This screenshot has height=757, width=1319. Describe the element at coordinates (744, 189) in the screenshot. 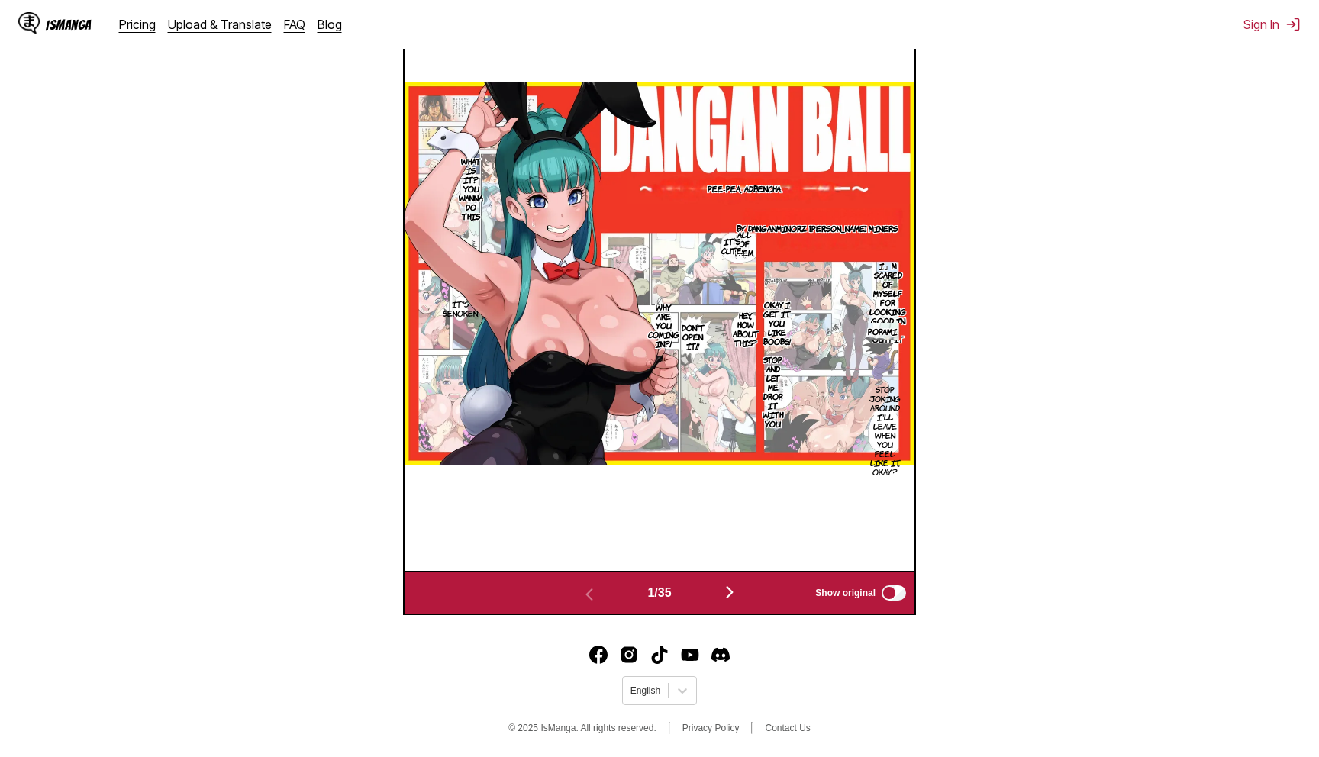

I see `p: Pee-pea, adbencha.` at that location.